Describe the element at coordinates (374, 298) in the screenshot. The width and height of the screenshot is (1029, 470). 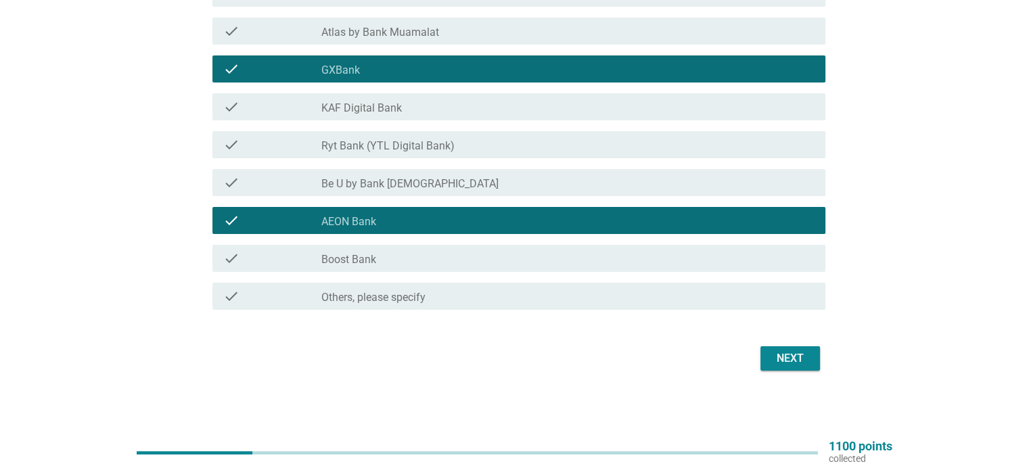
I see `label: Others, please specify` at that location.